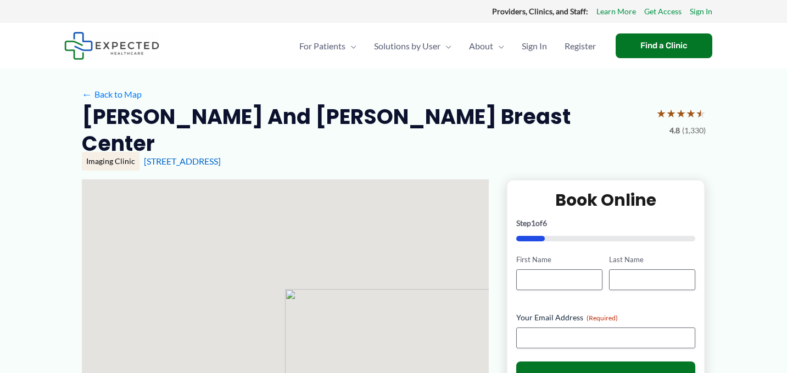 The height and width of the screenshot is (373, 787). What do you see at coordinates (487, 46) in the screenshot?
I see `a: AboutMenu Toggle` at bounding box center [487, 46].